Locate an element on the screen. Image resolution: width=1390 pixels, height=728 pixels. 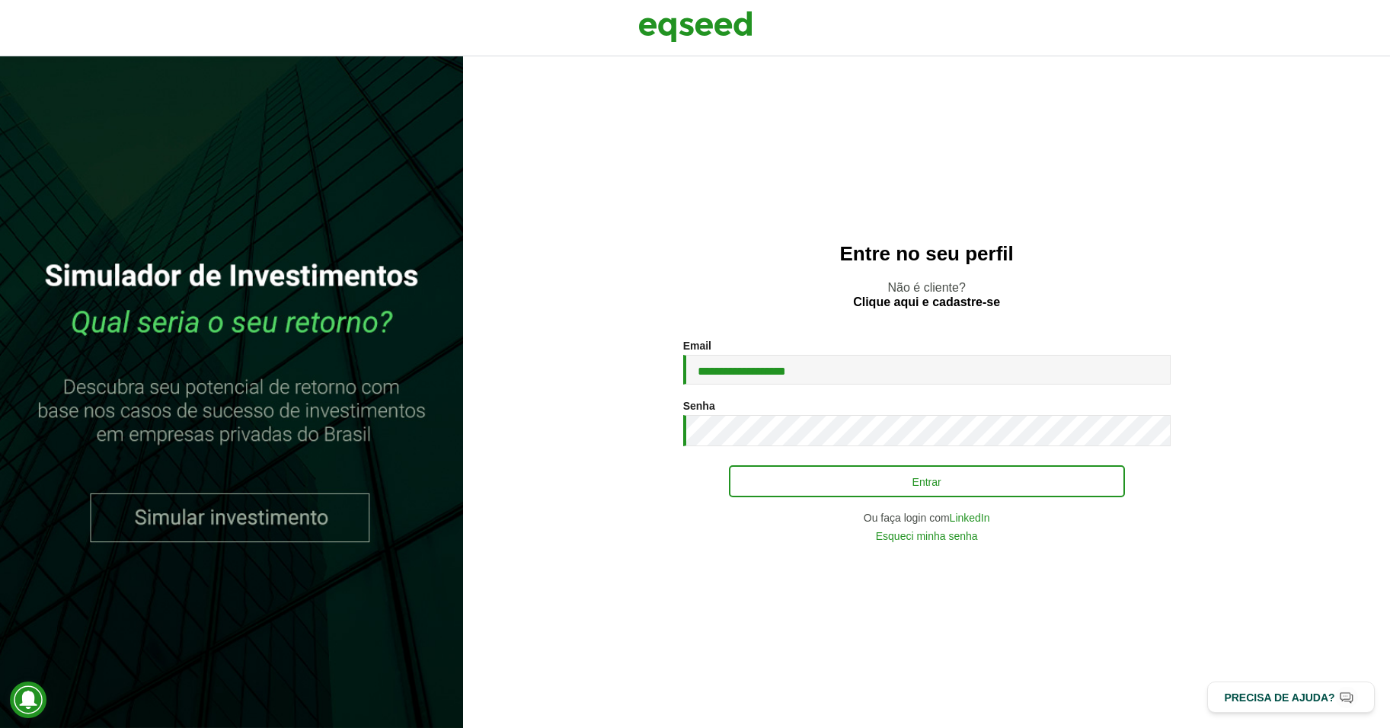
a: Clique aqui e cadastre-se is located at coordinates (926, 302).